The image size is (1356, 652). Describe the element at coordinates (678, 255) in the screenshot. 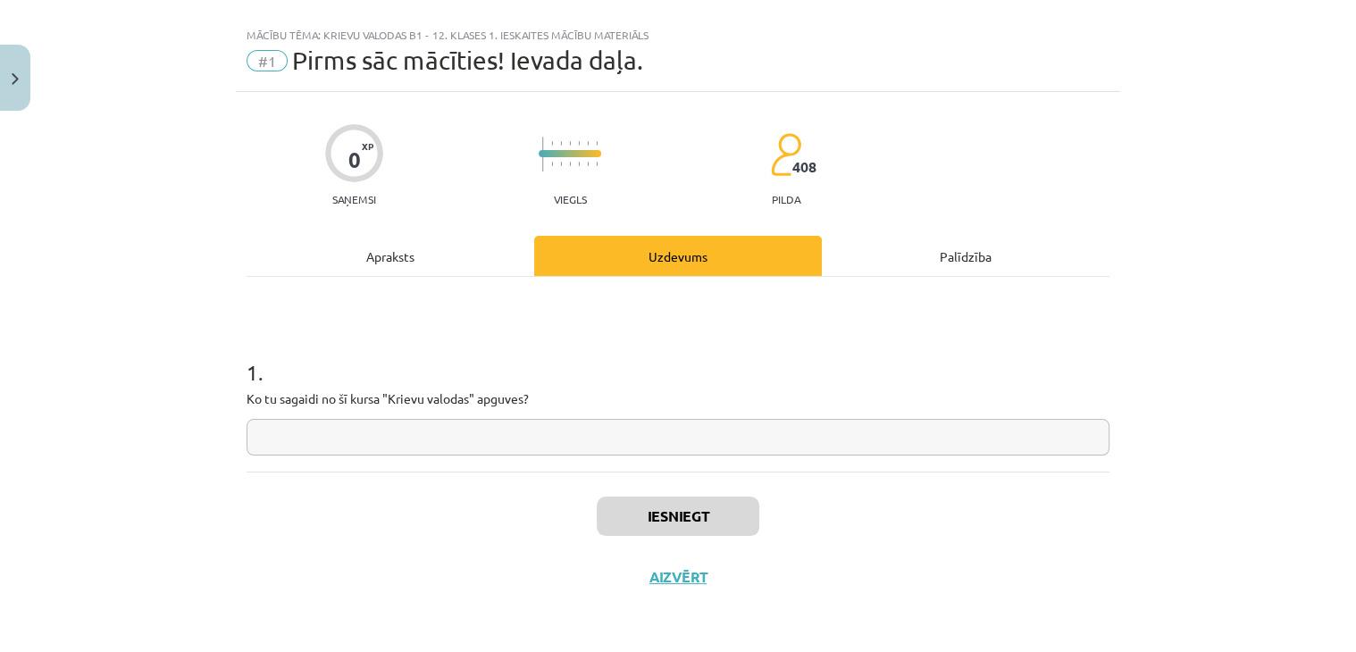

I see `div: Uzdevums` at that location.